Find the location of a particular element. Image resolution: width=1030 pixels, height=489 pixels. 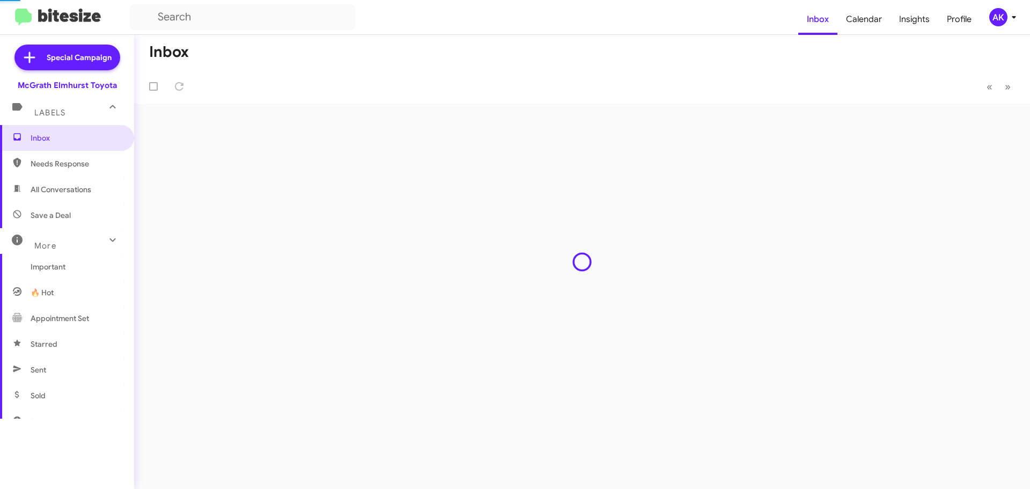

span: Appointment Set is located at coordinates (60, 318).